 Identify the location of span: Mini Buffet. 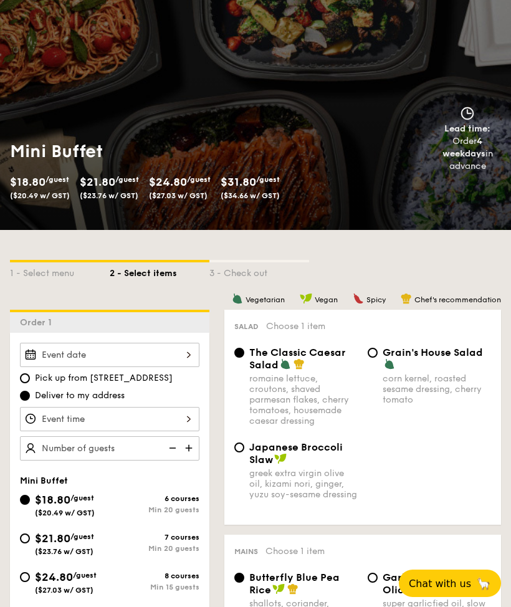
(44, 480).